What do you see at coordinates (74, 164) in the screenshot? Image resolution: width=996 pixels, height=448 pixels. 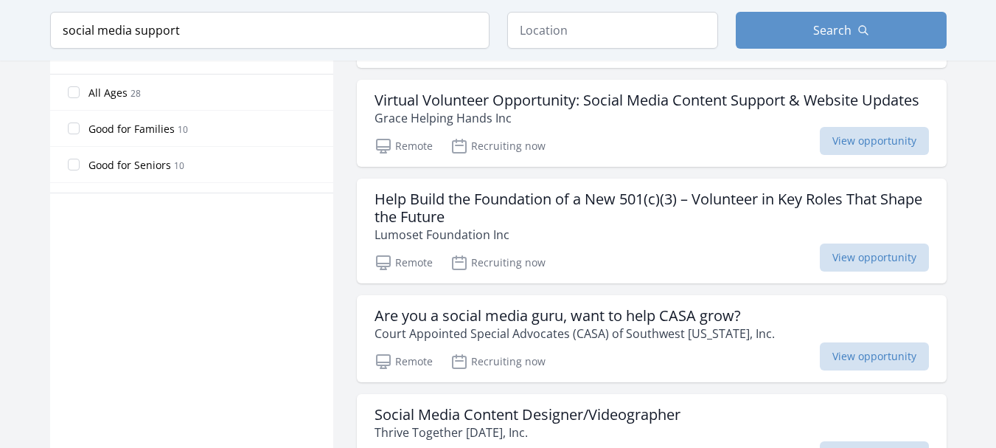 I see `input: Good for Seniors 10` at bounding box center [74, 164].